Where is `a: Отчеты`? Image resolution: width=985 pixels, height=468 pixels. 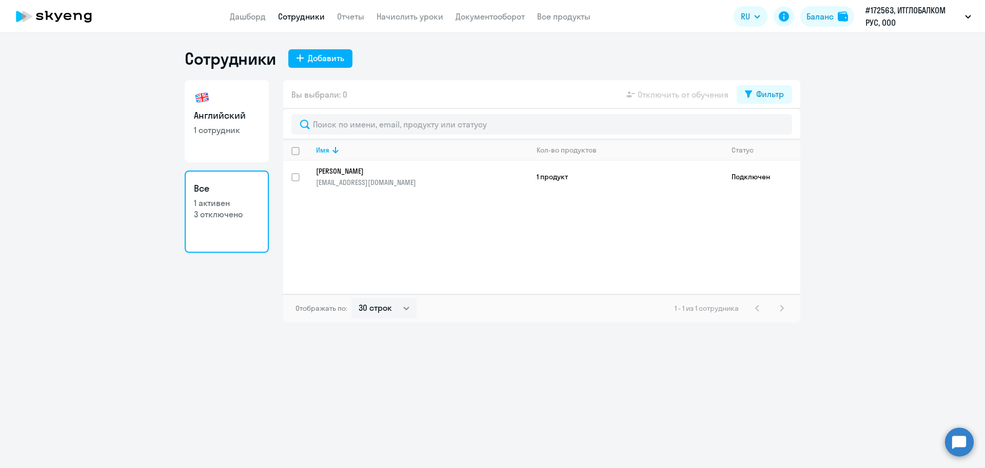
a: Отчеты is located at coordinates (350, 16).